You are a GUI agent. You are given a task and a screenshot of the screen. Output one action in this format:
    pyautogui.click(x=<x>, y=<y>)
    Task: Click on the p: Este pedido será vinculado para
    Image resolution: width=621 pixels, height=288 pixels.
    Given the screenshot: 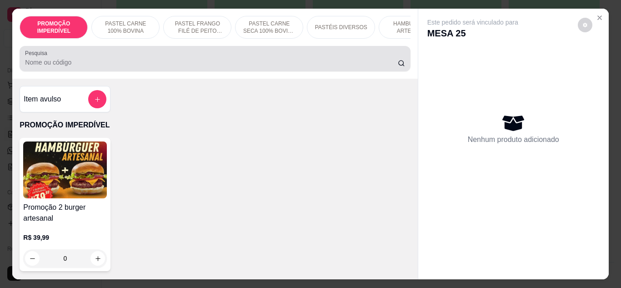 What is the action you would take?
    pyautogui.click(x=473, y=22)
    